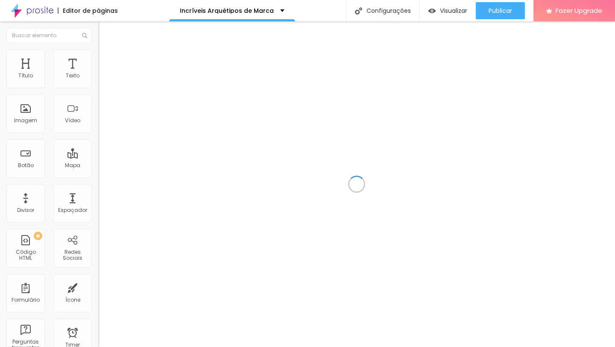 This screenshot has width=615, height=347. What do you see at coordinates (72, 255) in the screenshot?
I see `div: Redes Sociais` at bounding box center [72, 255].